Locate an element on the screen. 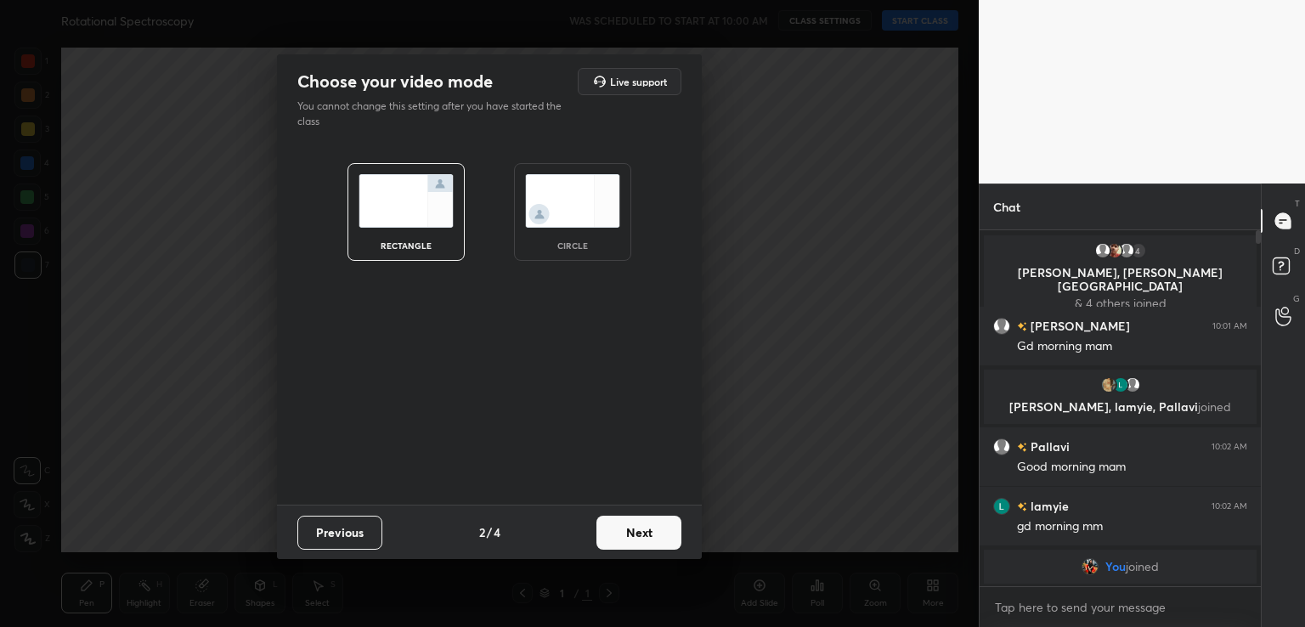 The height and width of the screenshot is (627, 1305). button: Next is located at coordinates (639, 533).